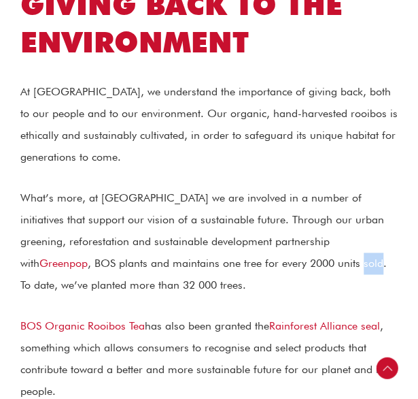 The height and width of the screenshot is (399, 418). What do you see at coordinates (324, 325) in the screenshot?
I see `a: Rainforest Alliance seal` at bounding box center [324, 325].